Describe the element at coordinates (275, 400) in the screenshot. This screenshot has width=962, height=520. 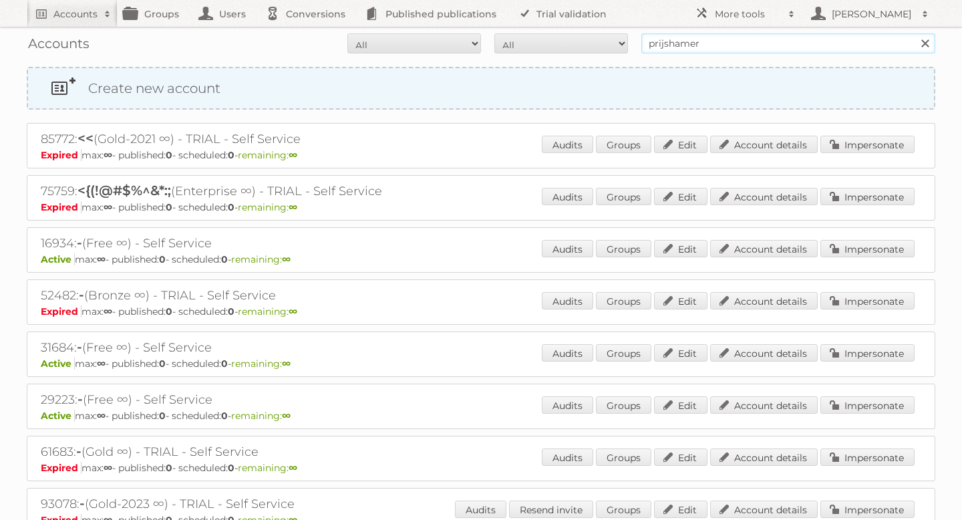
I see `h2: 29223: (Free ∞) - Self Service` at that location.